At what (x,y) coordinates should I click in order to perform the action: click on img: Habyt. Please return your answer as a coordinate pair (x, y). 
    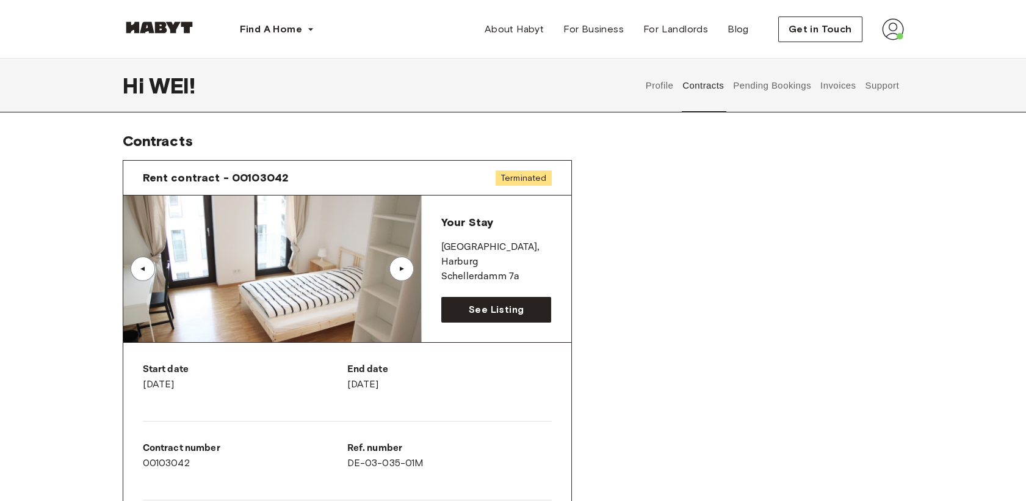
    Looking at the image, I should click on (159, 27).